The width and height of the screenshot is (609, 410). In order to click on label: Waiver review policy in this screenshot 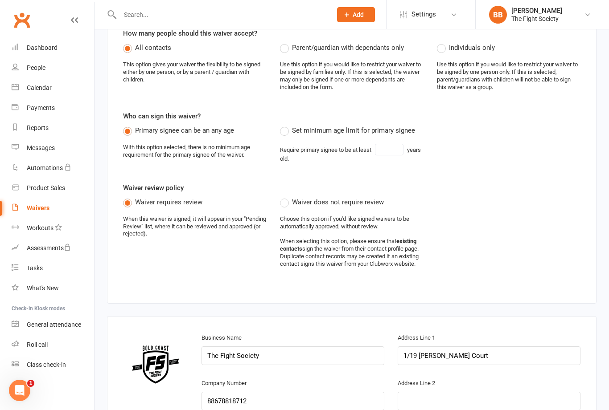, I will do `click(153, 188)`.